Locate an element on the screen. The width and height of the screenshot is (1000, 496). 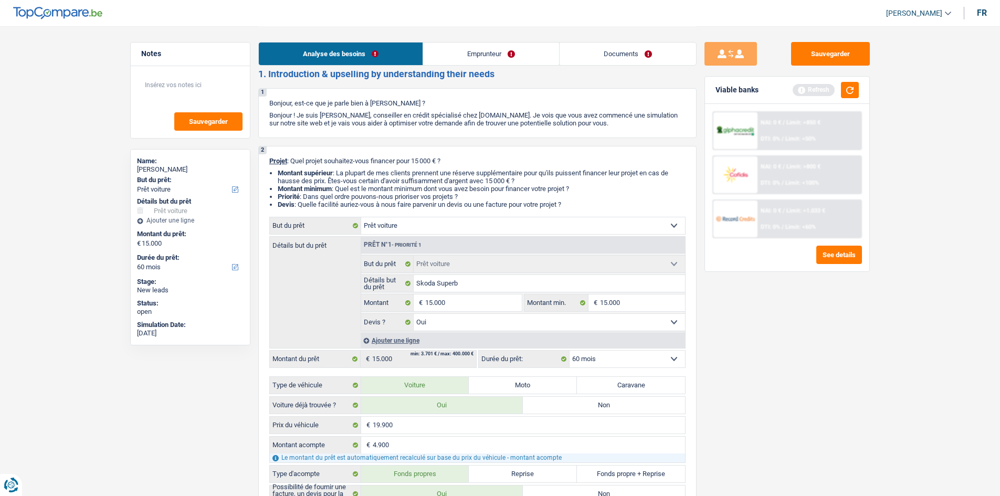
img: Record Credits is located at coordinates (735, 218).